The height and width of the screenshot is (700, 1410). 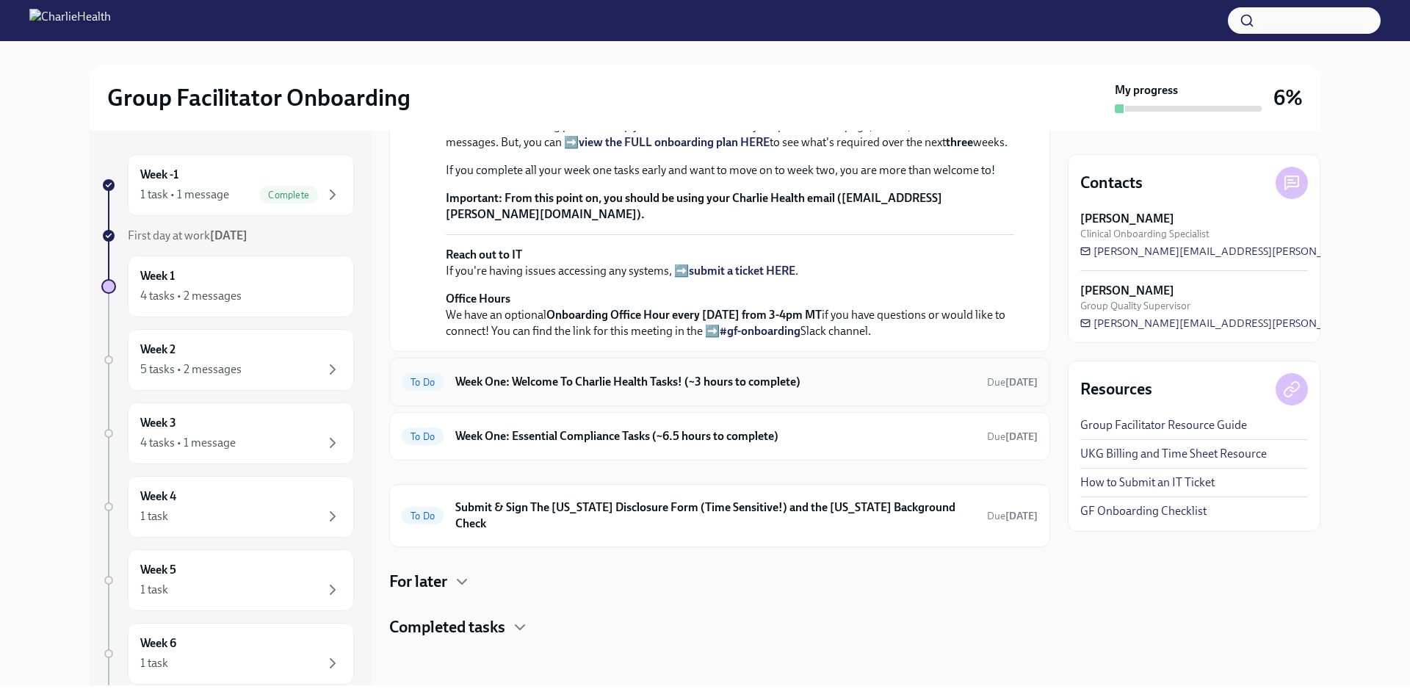 What do you see at coordinates (484, 254) in the screenshot?
I see `strong: Reach out to IT` at bounding box center [484, 254].